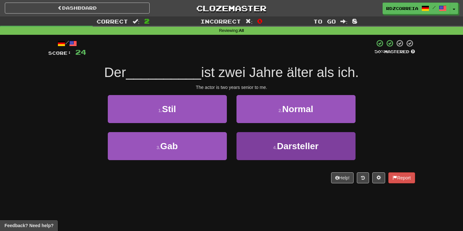 The image size is (463, 231). Describe the element at coordinates (325, 21) in the screenshot. I see `span: To go` at that location.